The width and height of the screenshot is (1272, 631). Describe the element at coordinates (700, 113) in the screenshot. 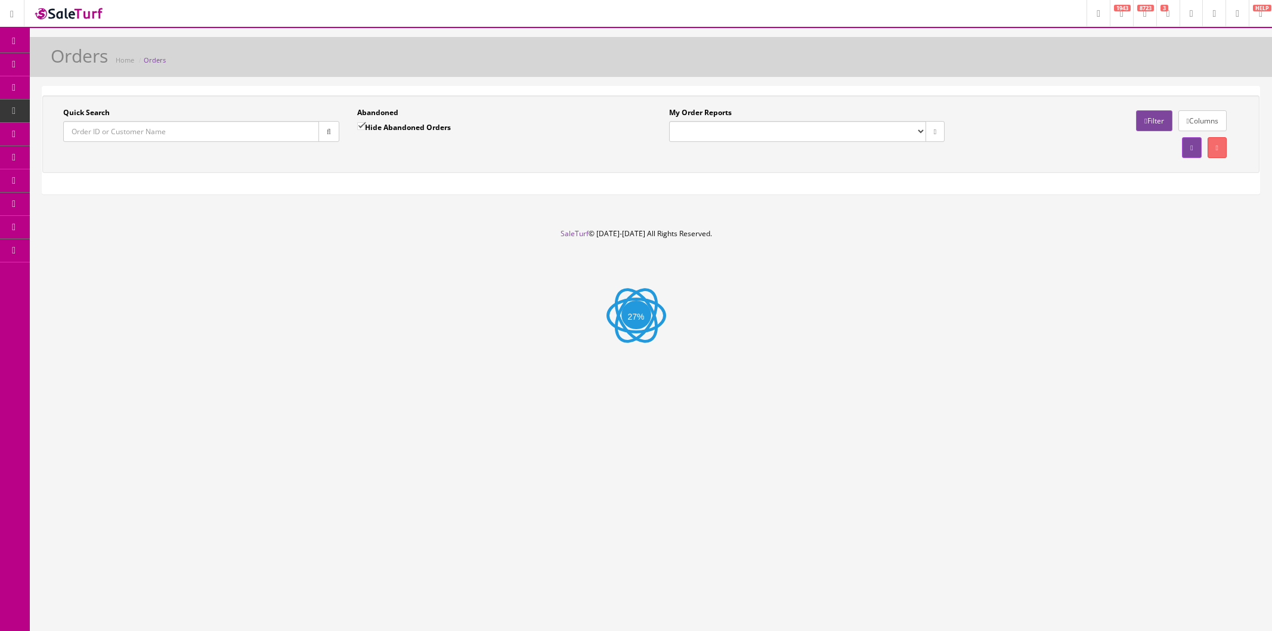

I see `label: My Order Reports` at that location.